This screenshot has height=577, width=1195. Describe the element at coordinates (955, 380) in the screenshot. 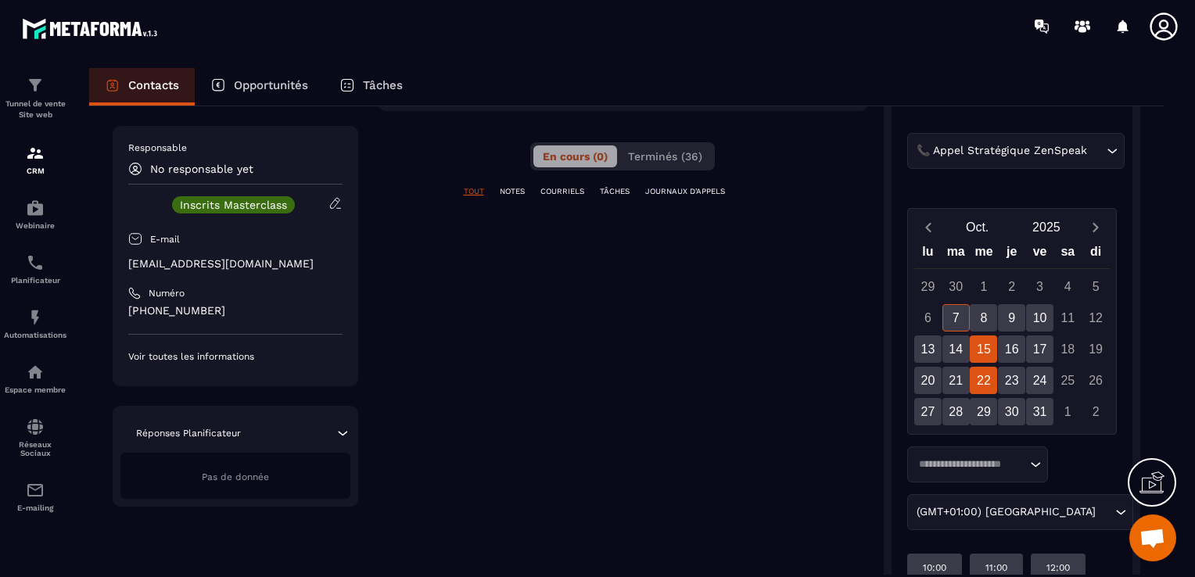

I see `div: 21` at that location.